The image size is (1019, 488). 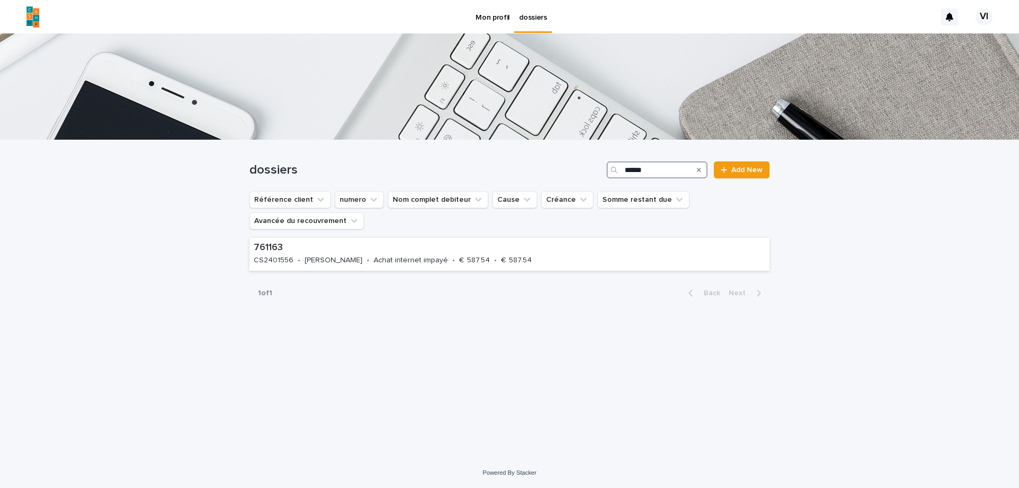 What do you see at coordinates (509, 472) in the screenshot?
I see `a: Powered By Stacker` at bounding box center [509, 472].